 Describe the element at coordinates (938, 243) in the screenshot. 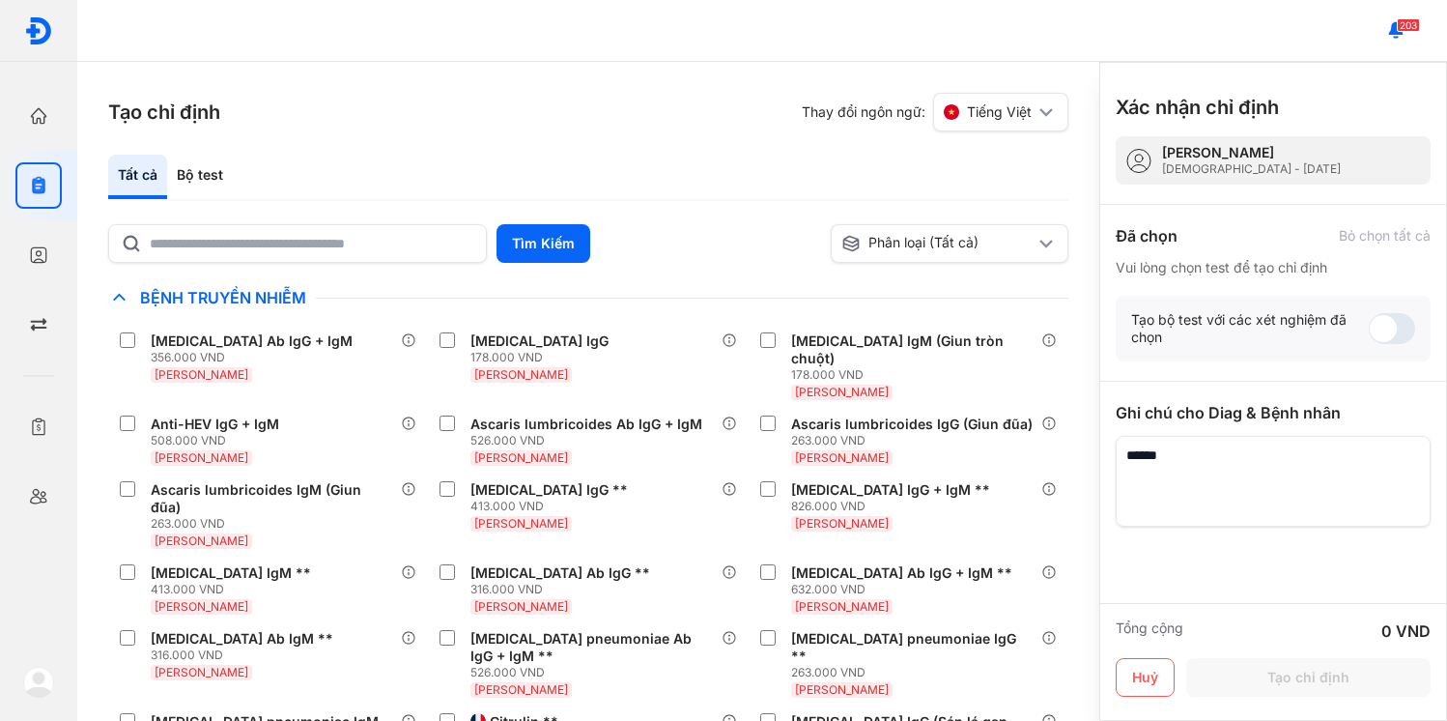

I see `div: Phân loại (Tất cả)` at that location.